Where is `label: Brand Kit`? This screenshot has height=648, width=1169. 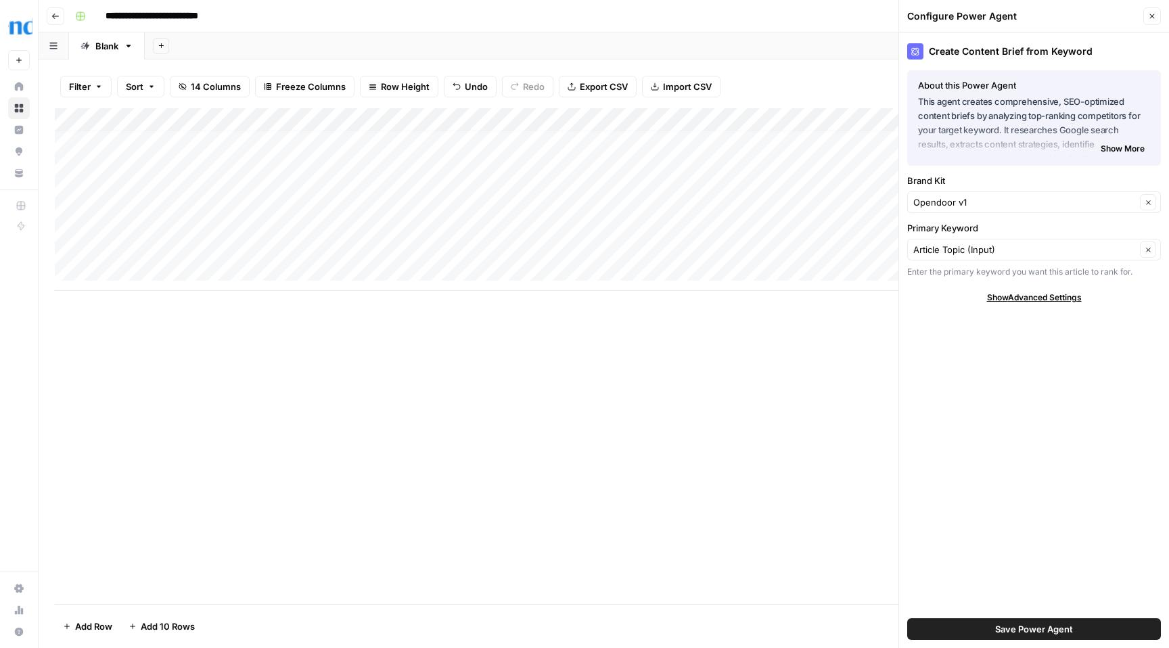
label: Brand Kit is located at coordinates (1033, 181).